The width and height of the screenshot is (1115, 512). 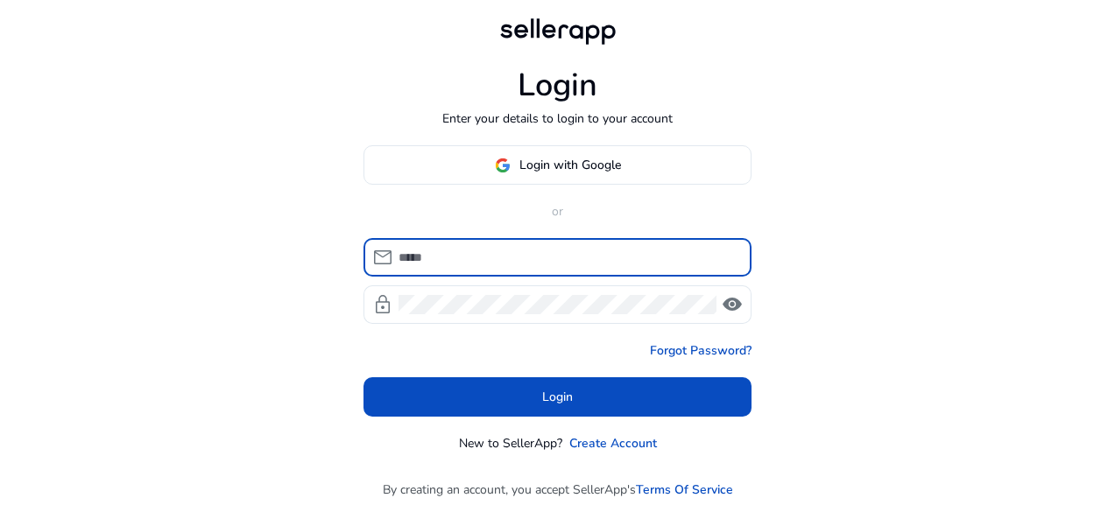 I want to click on a: Forgot Password?, so click(x=701, y=350).